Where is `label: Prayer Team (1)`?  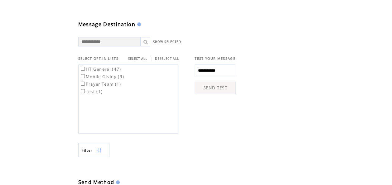 label: Prayer Team (1) is located at coordinates (100, 84).